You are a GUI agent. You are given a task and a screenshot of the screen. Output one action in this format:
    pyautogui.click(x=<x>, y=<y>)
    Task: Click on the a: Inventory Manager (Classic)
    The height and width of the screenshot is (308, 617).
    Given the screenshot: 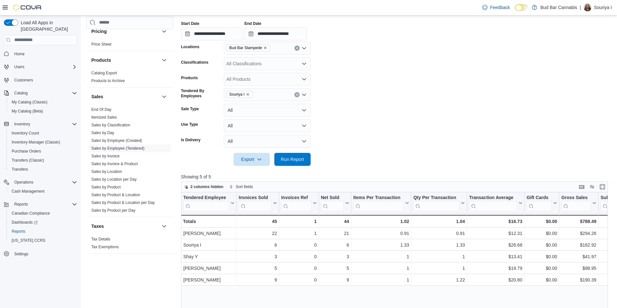 What is the action you would take?
    pyautogui.click(x=36, y=142)
    